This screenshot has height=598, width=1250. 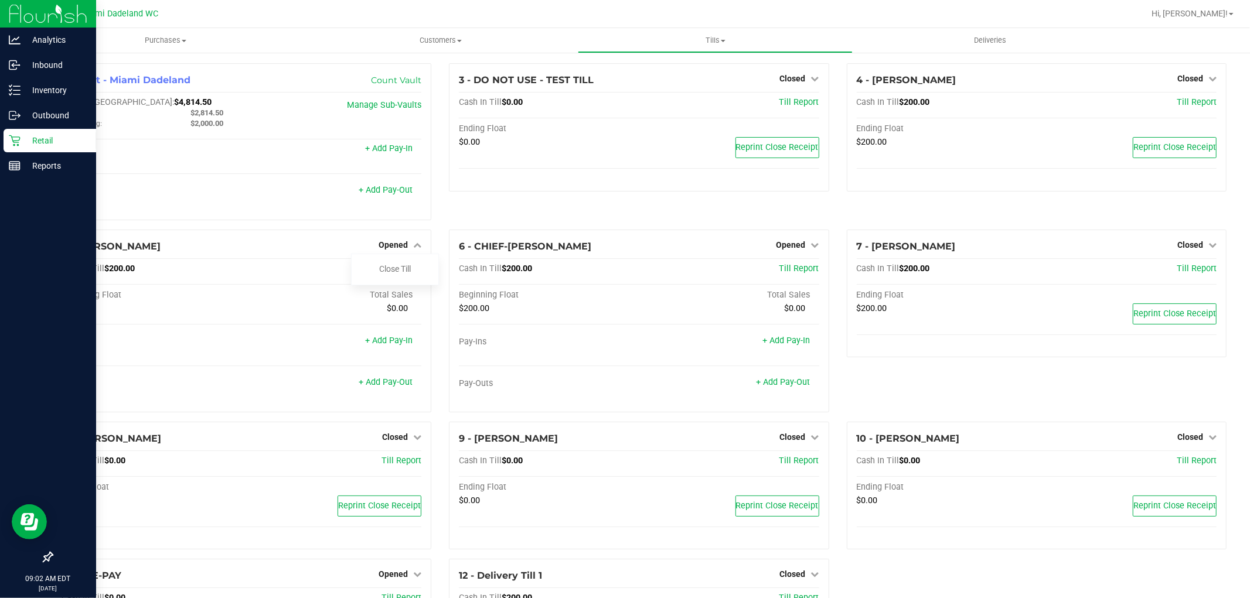 I want to click on a: Close Till, so click(x=395, y=269).